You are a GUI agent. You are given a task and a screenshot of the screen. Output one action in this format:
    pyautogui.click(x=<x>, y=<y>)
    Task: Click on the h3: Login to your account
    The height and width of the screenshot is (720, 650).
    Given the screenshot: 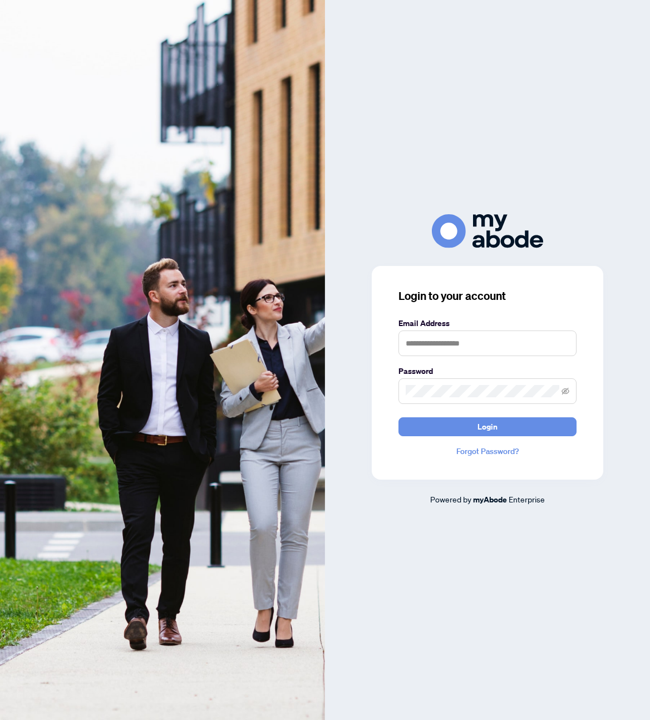 What is the action you would take?
    pyautogui.click(x=488, y=296)
    